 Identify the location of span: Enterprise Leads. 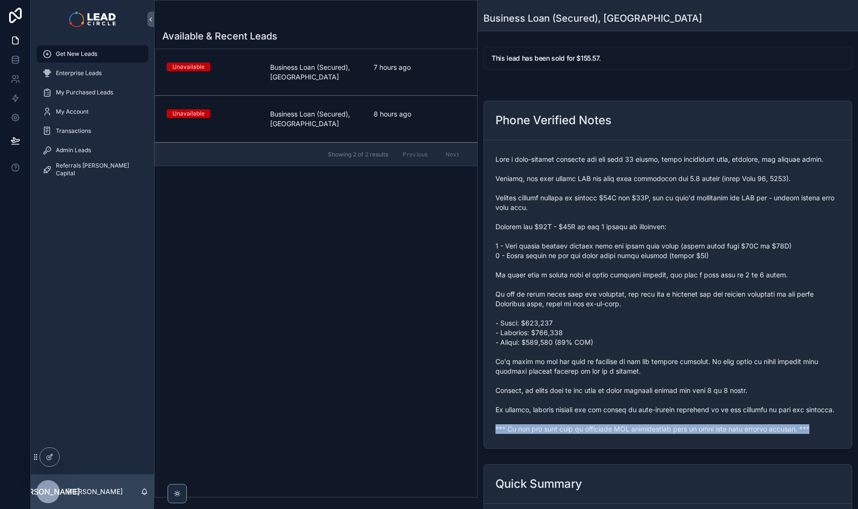
(79, 73).